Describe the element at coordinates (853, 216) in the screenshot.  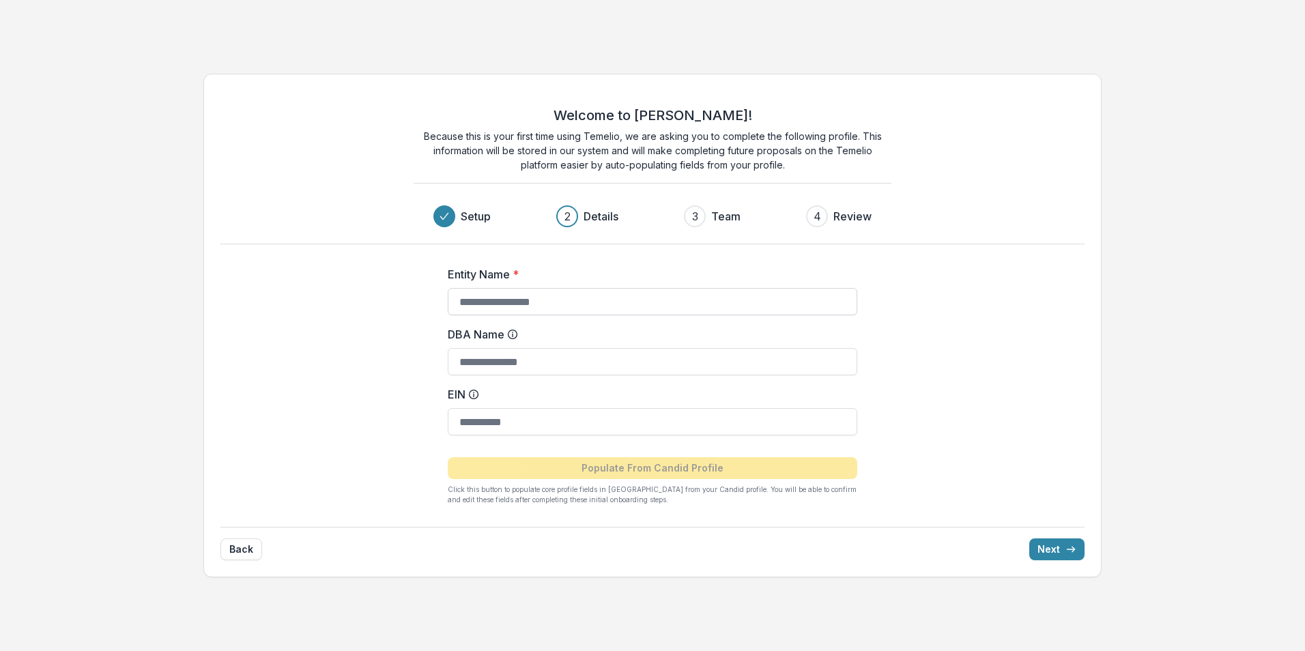
I see `h3: Review` at that location.